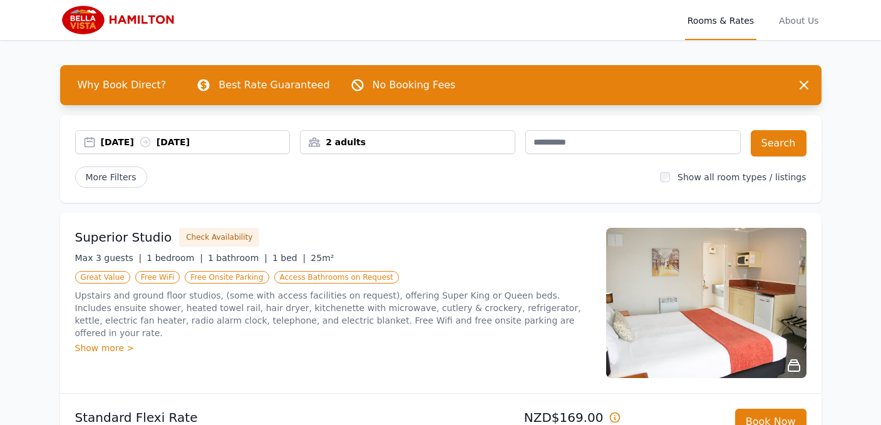 The height and width of the screenshot is (425, 881). Describe the element at coordinates (778, 143) in the screenshot. I see `button: Search` at that location.